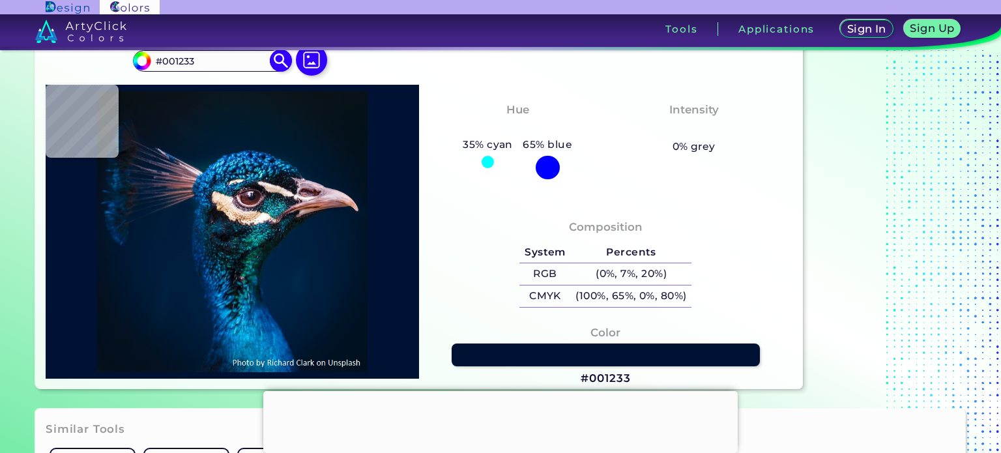 The image size is (1001, 453). Describe the element at coordinates (632, 274) in the screenshot. I see `h5: (0%, 7%, 20%)` at that location.